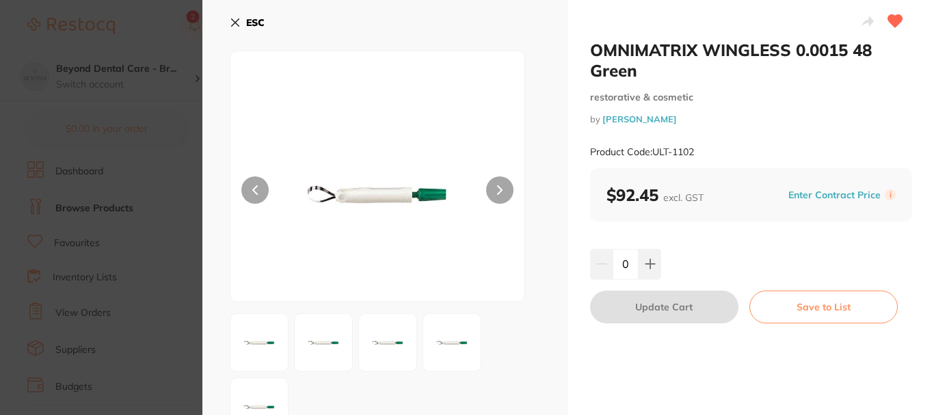 This screenshot has height=415, width=934. What do you see at coordinates (834, 195) in the screenshot?
I see `button: Enter Contract Price` at bounding box center [834, 195].